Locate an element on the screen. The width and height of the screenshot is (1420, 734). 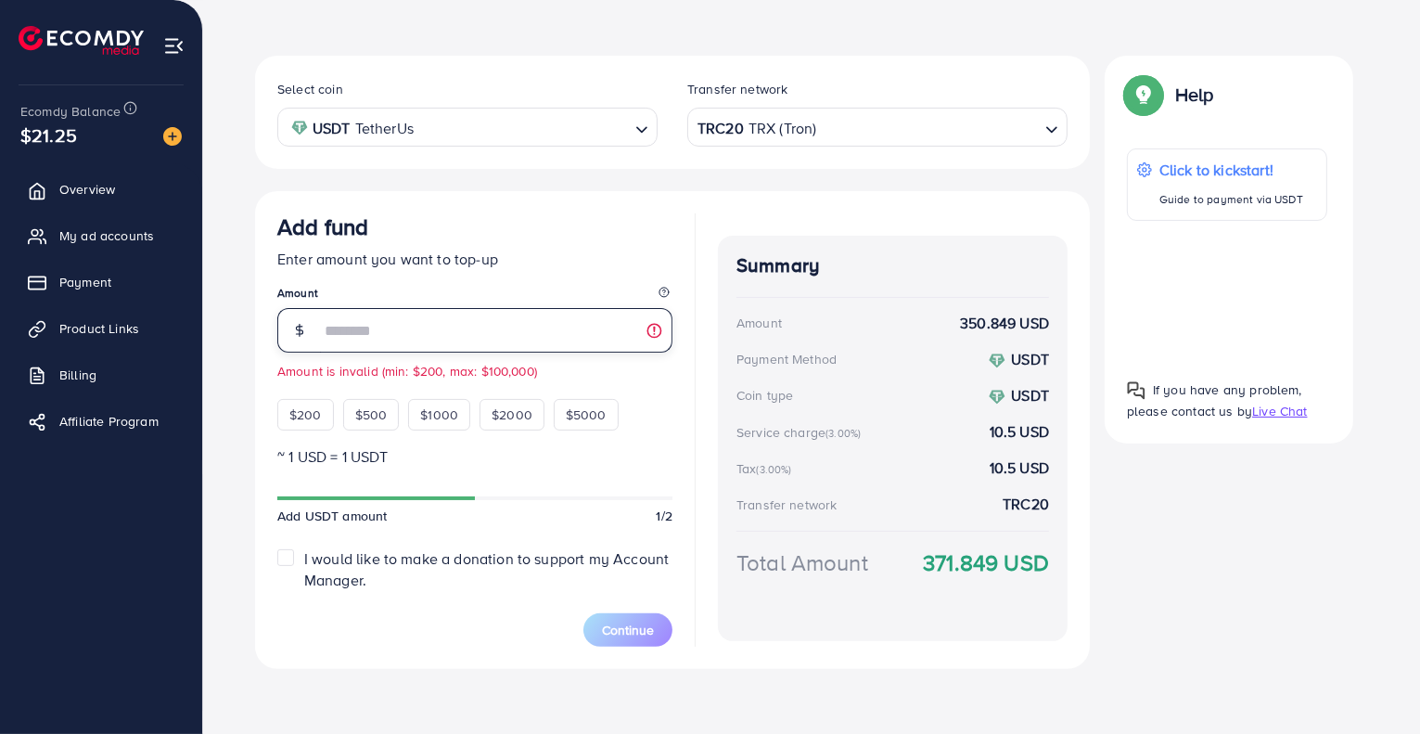
span: TetherUs is located at coordinates (384, 128).